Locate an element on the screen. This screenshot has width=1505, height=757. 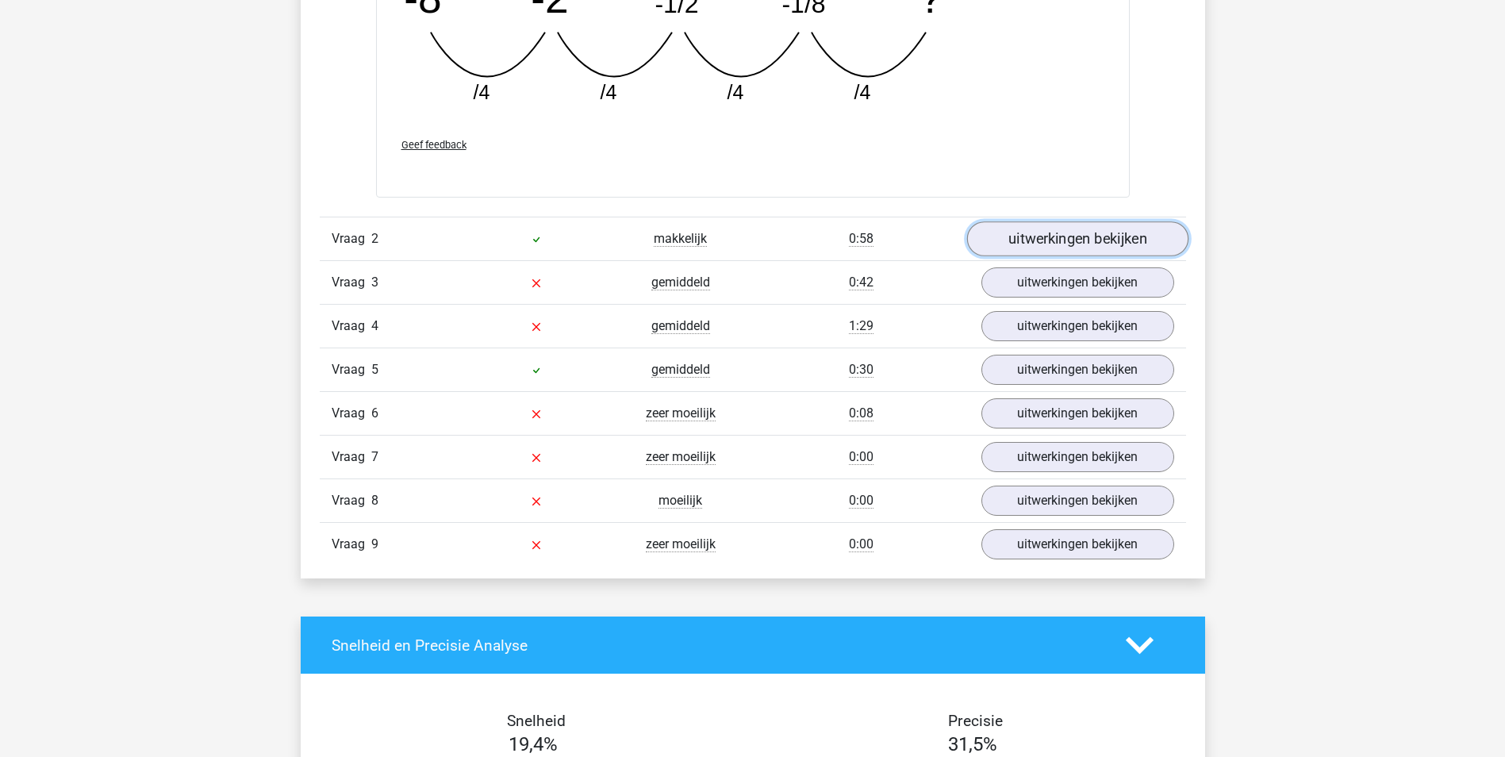
span: 0:08 is located at coordinates (861, 413).